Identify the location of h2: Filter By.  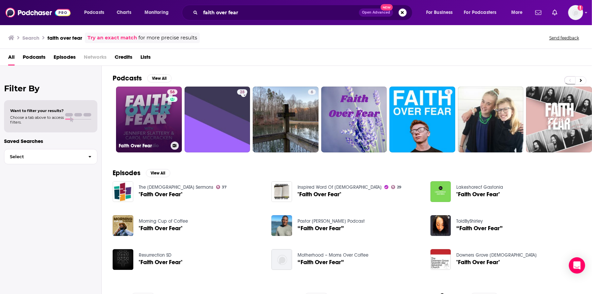
(51, 88).